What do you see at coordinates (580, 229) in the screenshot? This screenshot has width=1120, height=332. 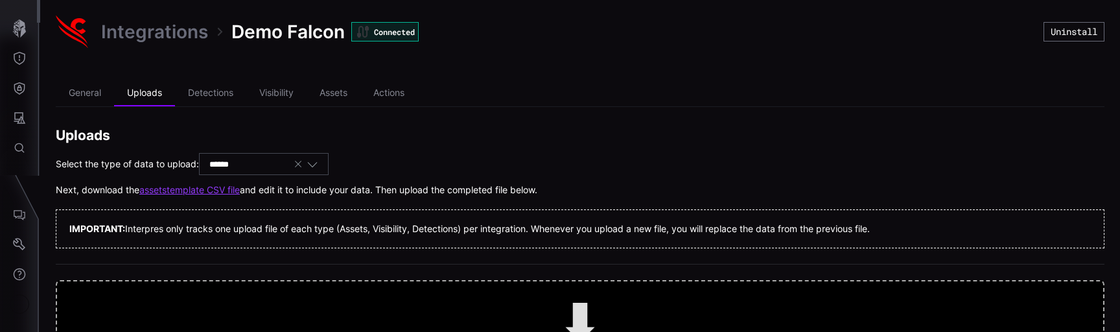 I see `p: Interpres only tracks one upload file of each type ( Assets, Visibility, Detections ) per integra...` at bounding box center [580, 229].